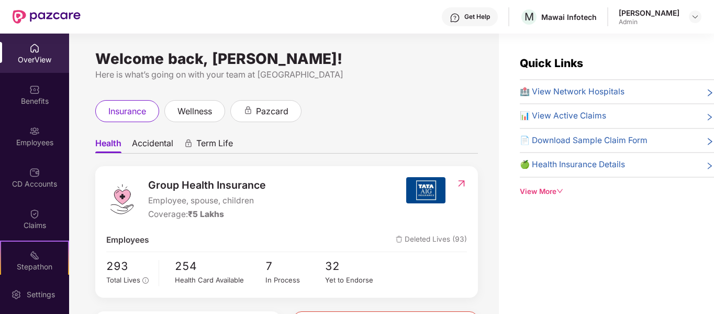 The image size is (714, 314). I want to click on span: Group Health Insurance, so click(207, 185).